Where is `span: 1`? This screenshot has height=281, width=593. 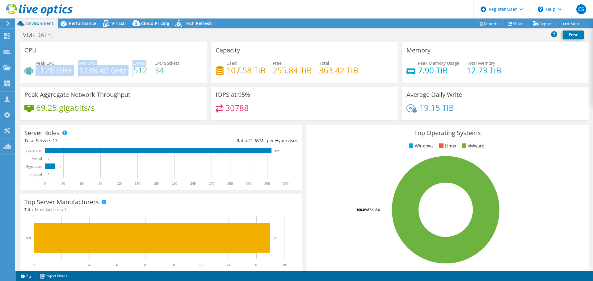 span: 1 is located at coordinates (65, 210).